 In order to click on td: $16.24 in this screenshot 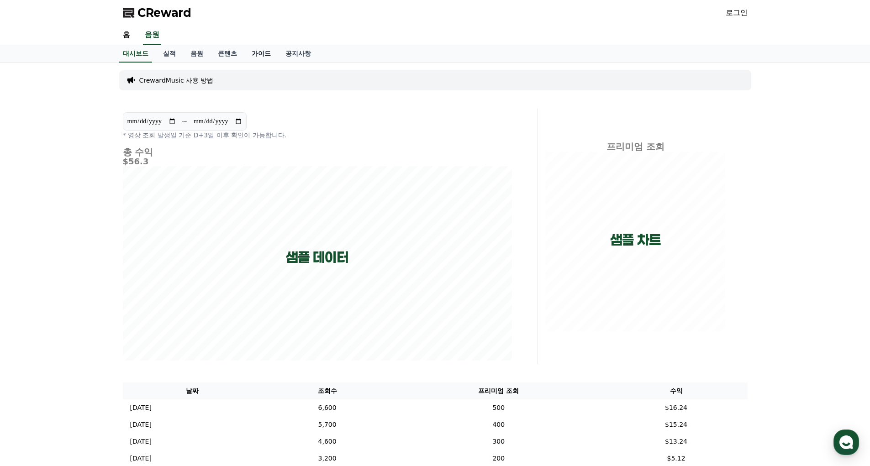, I will do `click(676, 408)`.